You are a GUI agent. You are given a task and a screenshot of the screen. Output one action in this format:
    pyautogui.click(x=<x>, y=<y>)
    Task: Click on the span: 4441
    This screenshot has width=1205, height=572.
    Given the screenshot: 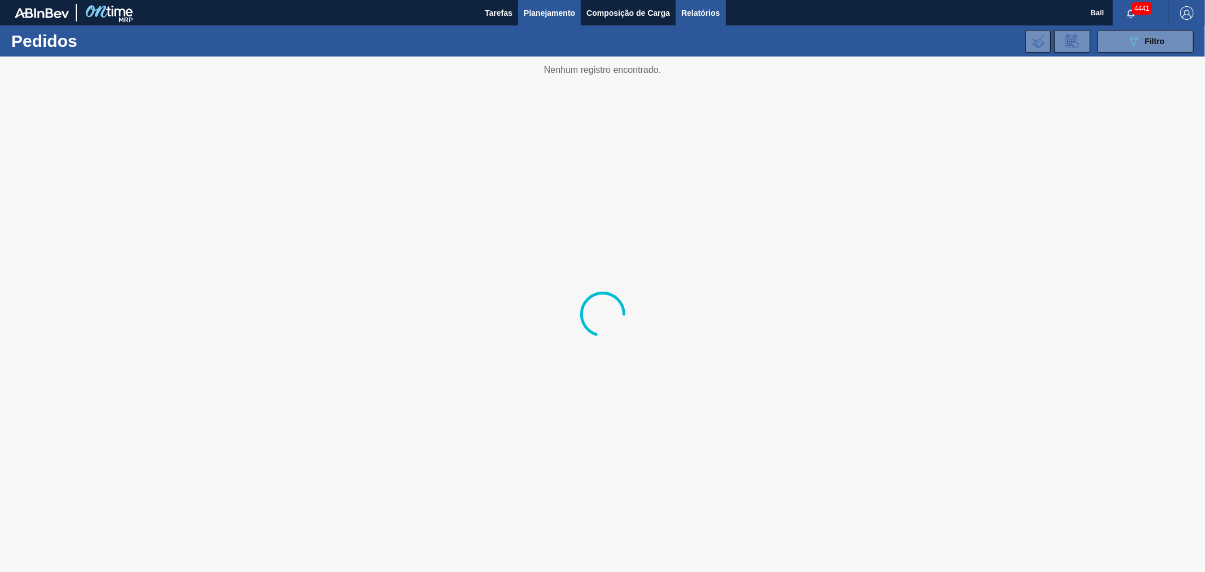 What is the action you would take?
    pyautogui.click(x=1142, y=8)
    